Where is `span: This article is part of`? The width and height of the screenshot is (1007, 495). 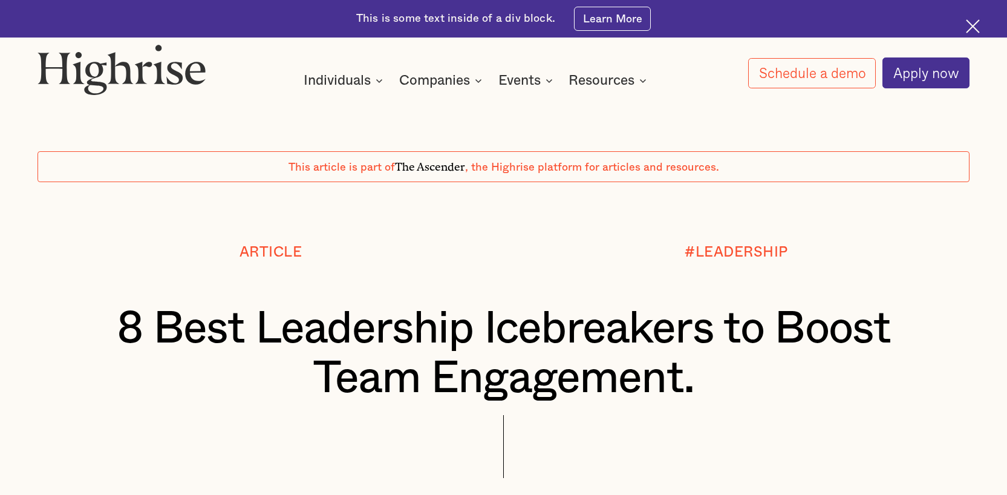 span: This article is part of is located at coordinates (342, 167).